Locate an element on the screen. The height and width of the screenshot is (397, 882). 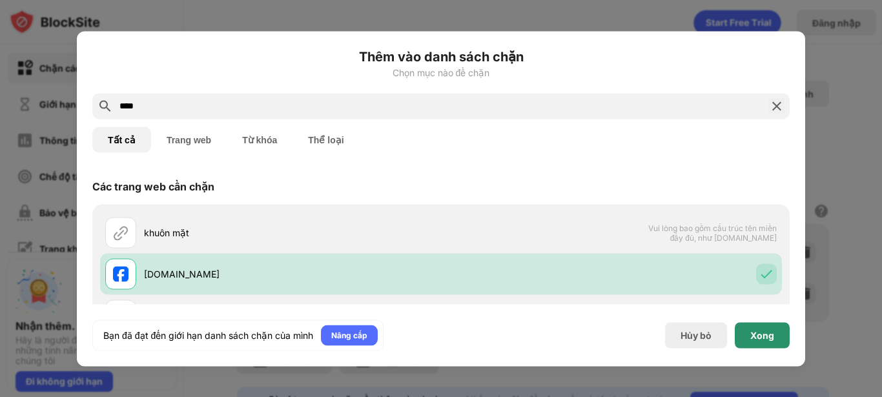
font: Từ khóa is located at coordinates (259, 139).